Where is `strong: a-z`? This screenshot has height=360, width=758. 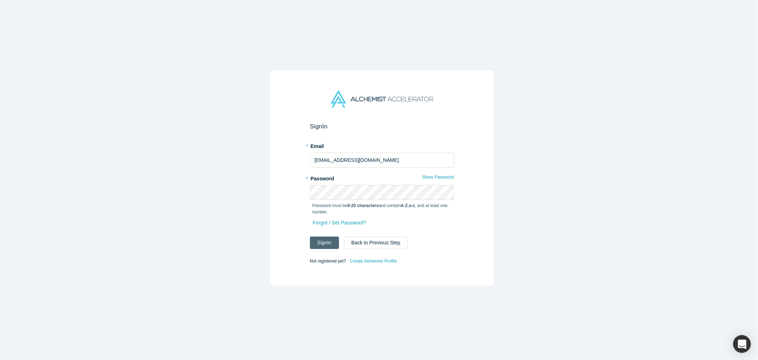
strong: a-z is located at coordinates (412, 205).